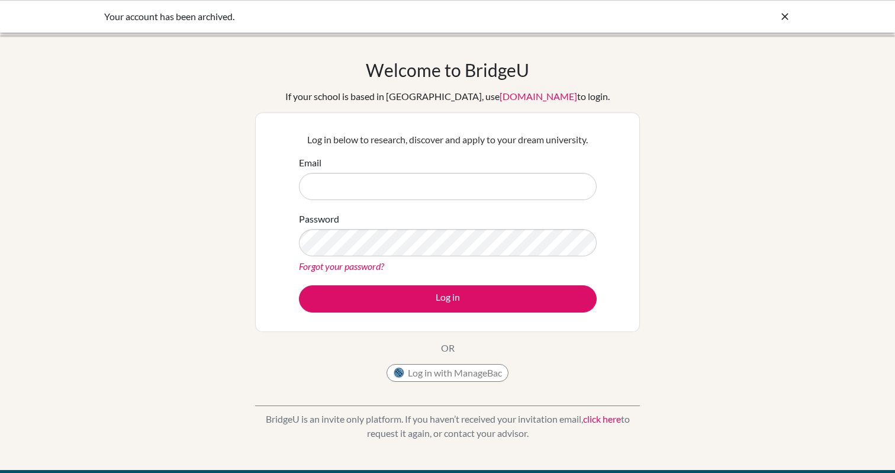 This screenshot has width=895, height=473. I want to click on p: Log in below to research, discover and apply to your dream university., so click(447, 140).